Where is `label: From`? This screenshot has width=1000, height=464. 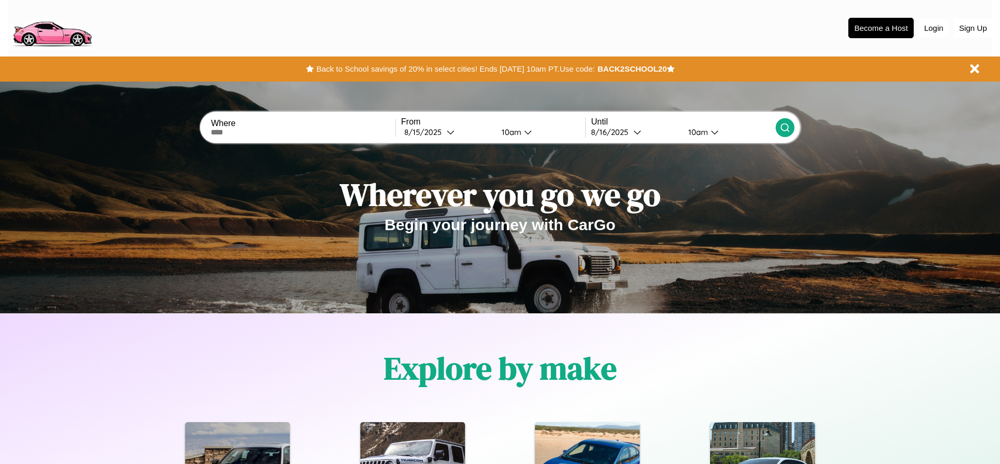
label: From is located at coordinates (493, 122).